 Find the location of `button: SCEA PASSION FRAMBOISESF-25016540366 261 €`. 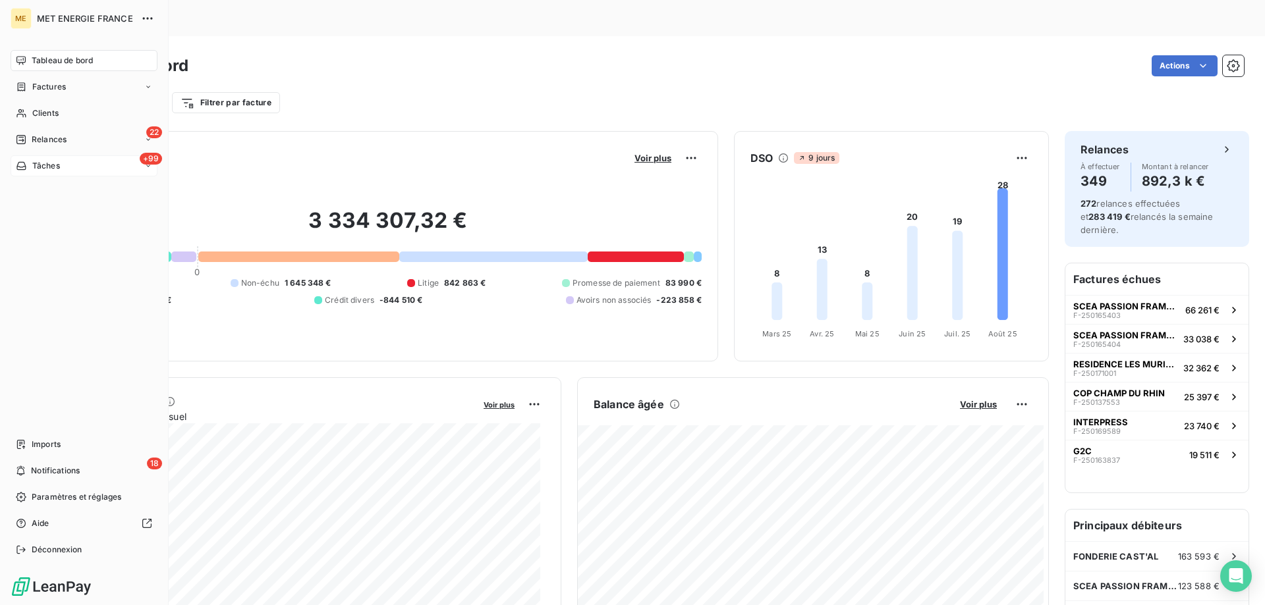

button: SCEA PASSION FRAMBOISESF-25016540366 261 € is located at coordinates (1157, 310).